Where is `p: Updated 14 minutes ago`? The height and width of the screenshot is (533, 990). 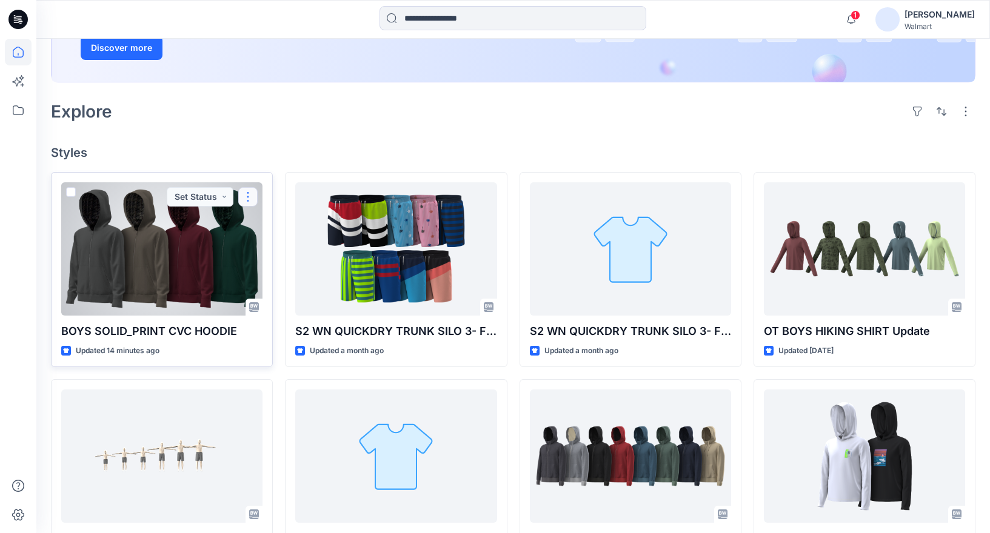 p: Updated 14 minutes ago is located at coordinates (118, 351).